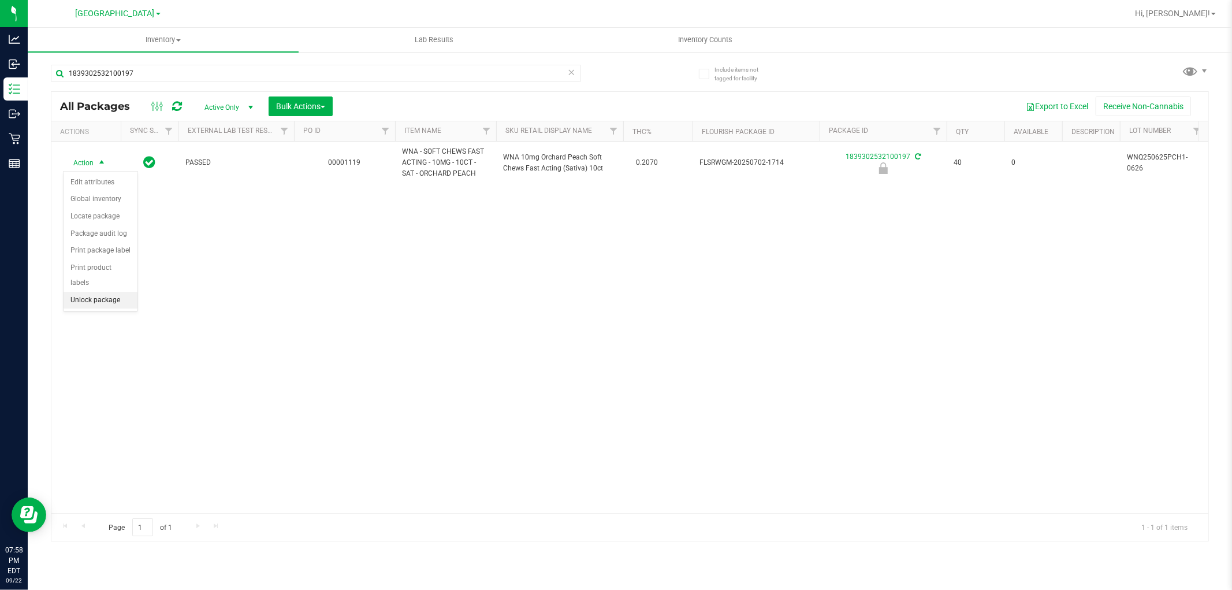 The image size is (1232, 590). I want to click on input: Search Package ID, Item Name, SKU, Lot or Part Number..., so click(316, 73).